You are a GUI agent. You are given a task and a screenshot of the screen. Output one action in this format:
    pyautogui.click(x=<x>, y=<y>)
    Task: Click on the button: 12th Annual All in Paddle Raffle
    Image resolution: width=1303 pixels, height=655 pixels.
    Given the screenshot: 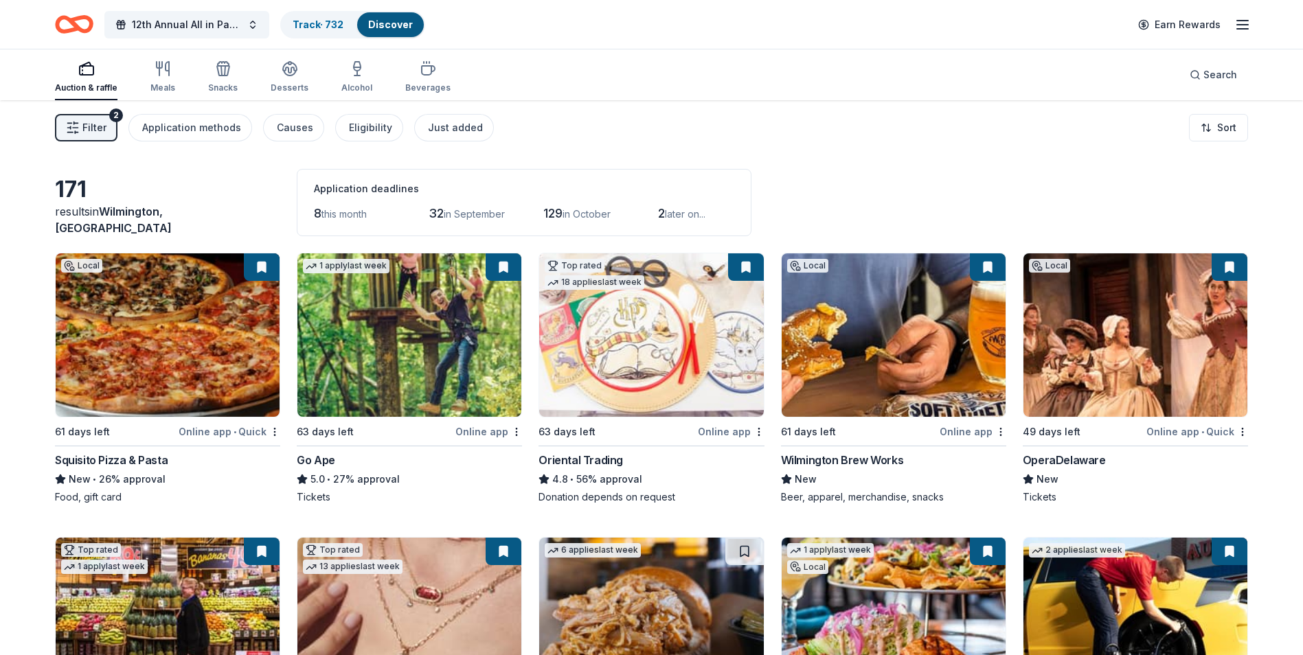 What is the action you would take?
    pyautogui.click(x=187, y=25)
    